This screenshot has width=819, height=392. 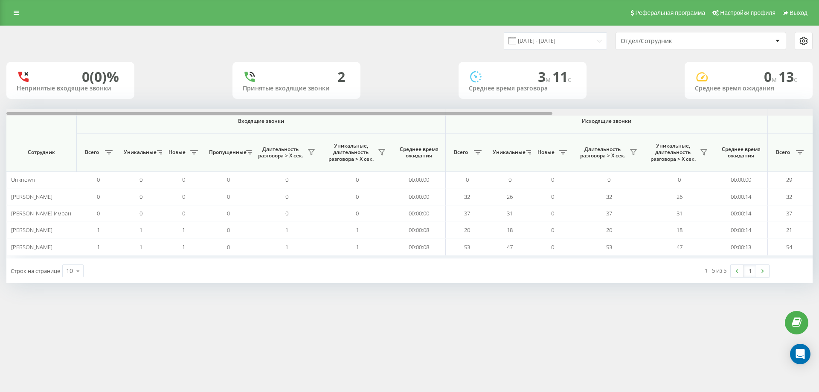 I want to click on span: 53, so click(x=467, y=247).